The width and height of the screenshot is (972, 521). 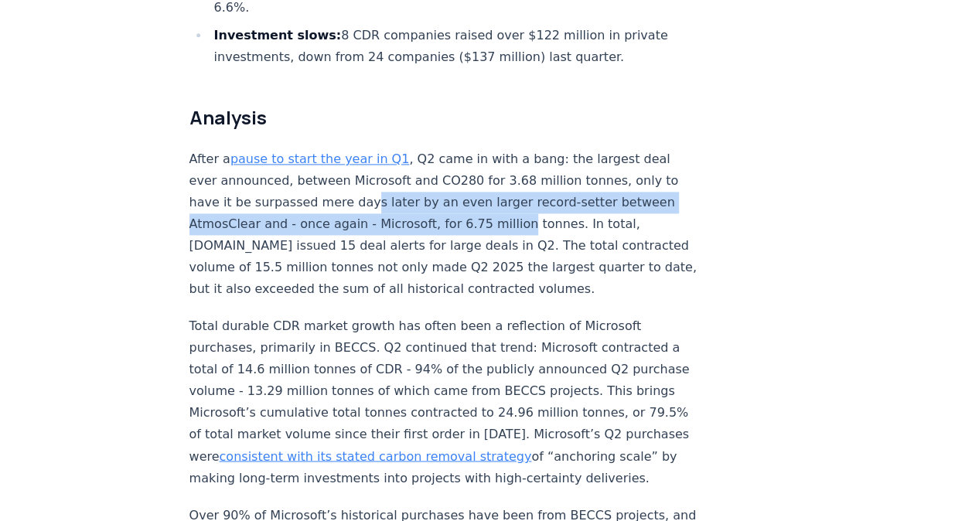 What do you see at coordinates (446, 224) in the screenshot?
I see `p: After a , Q2 came in with a bang: the largest deal ever announced, between Microsoft and CO280 fo...` at bounding box center [446, 224].